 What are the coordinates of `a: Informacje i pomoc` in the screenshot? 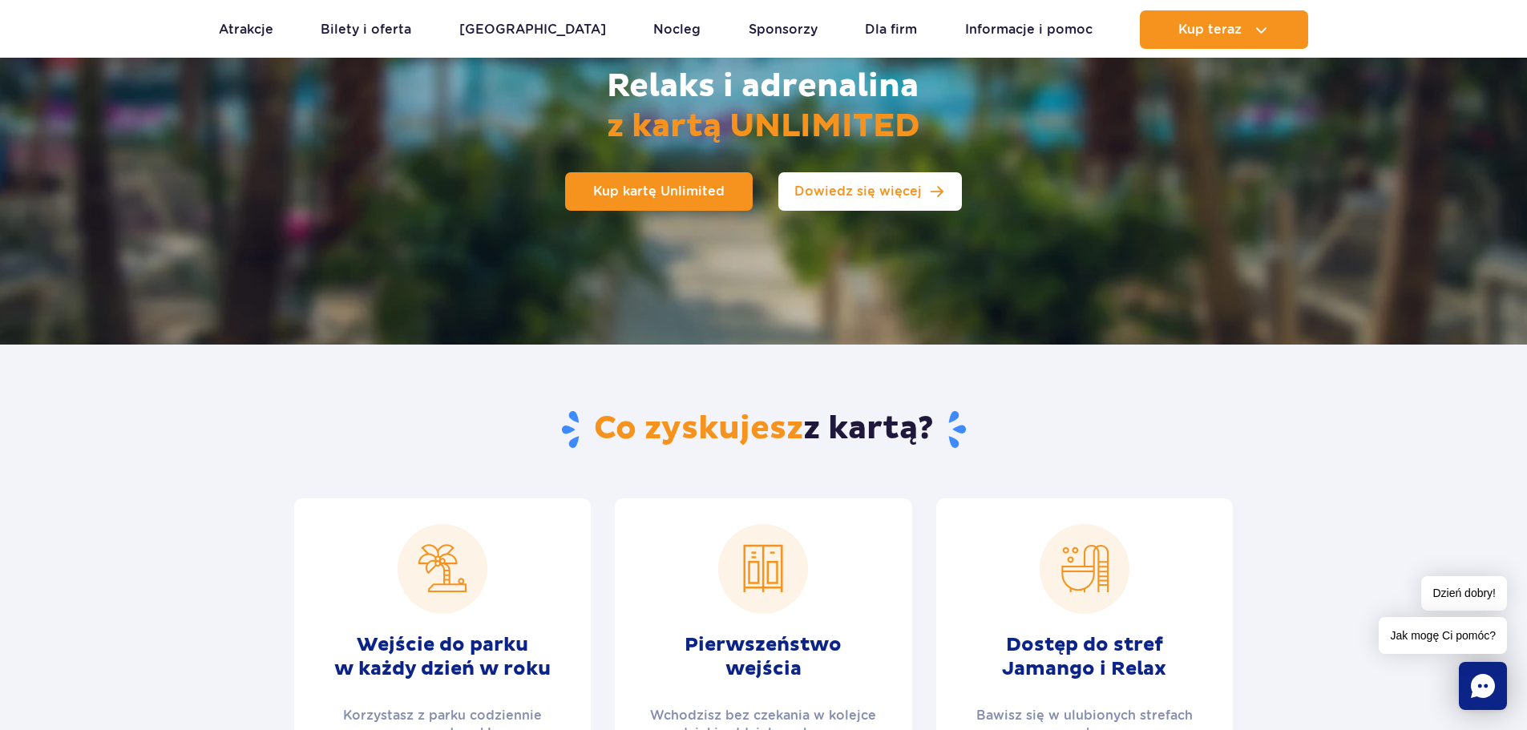 It's located at (1028, 30).